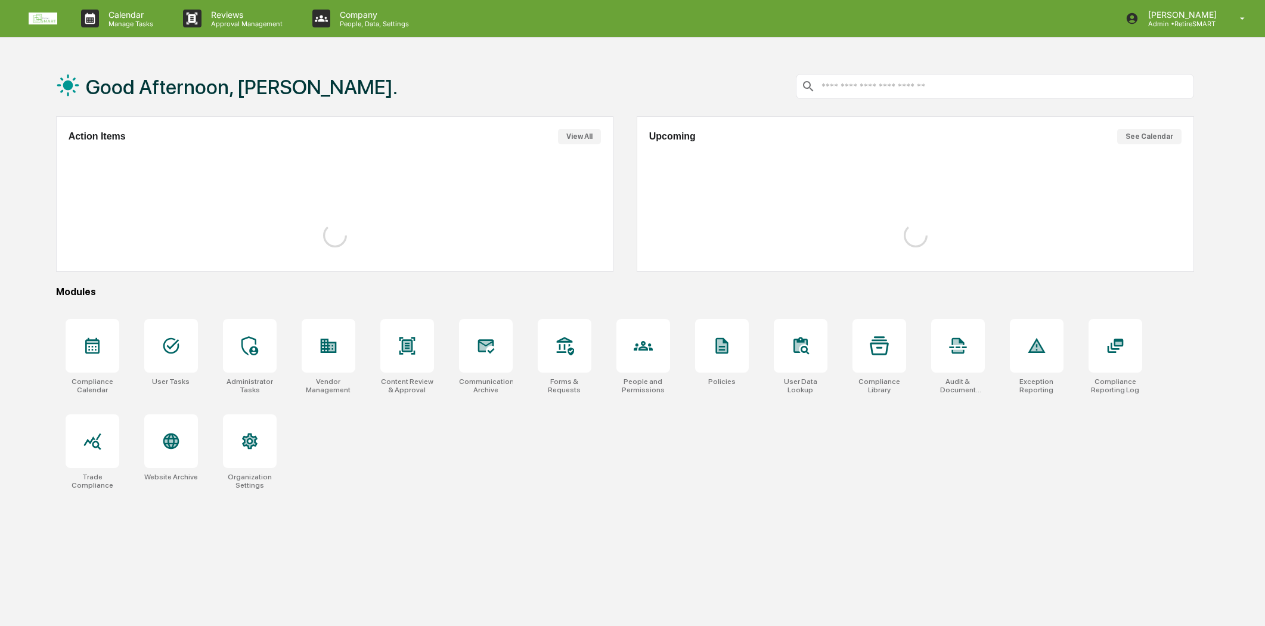  What do you see at coordinates (1115, 386) in the screenshot?
I see `div: Compliance Reporting Log` at bounding box center [1115, 386].